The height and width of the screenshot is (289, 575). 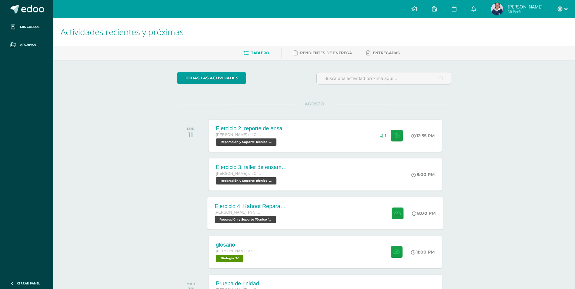 What do you see at coordinates (260, 53) in the screenshot?
I see `span: Tablero` at bounding box center [260, 53].